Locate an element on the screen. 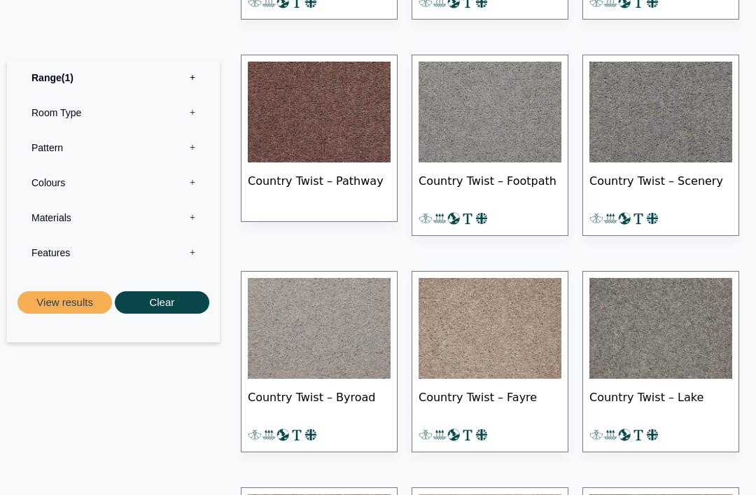 The height and width of the screenshot is (495, 756). span: Country Twist – Scenery is located at coordinates (661, 187).